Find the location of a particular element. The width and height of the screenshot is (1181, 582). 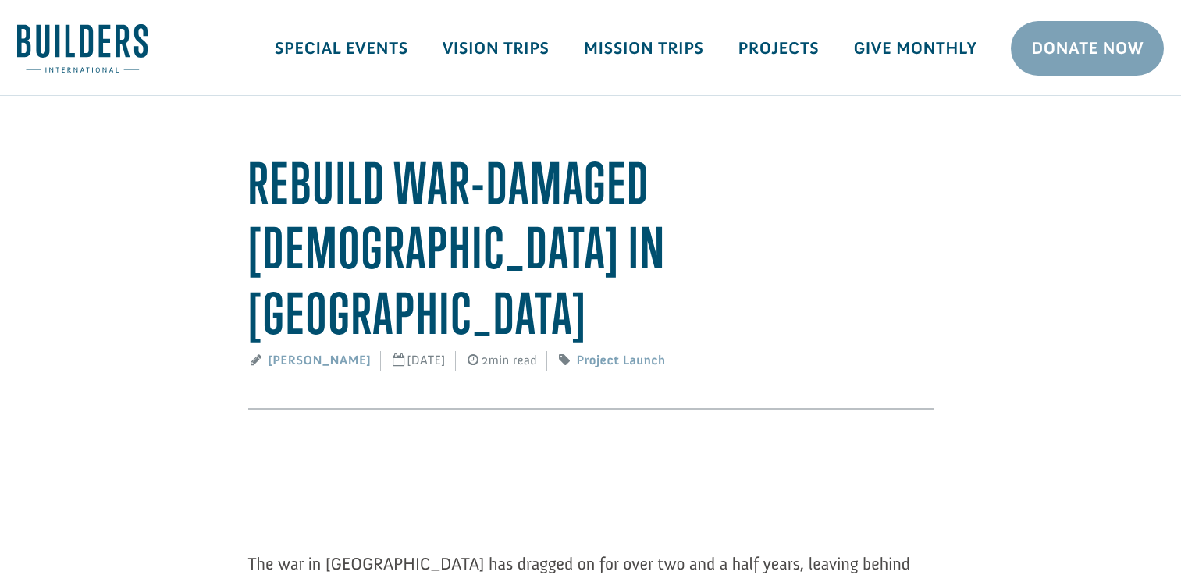

a: Project Launch is located at coordinates (621, 361).